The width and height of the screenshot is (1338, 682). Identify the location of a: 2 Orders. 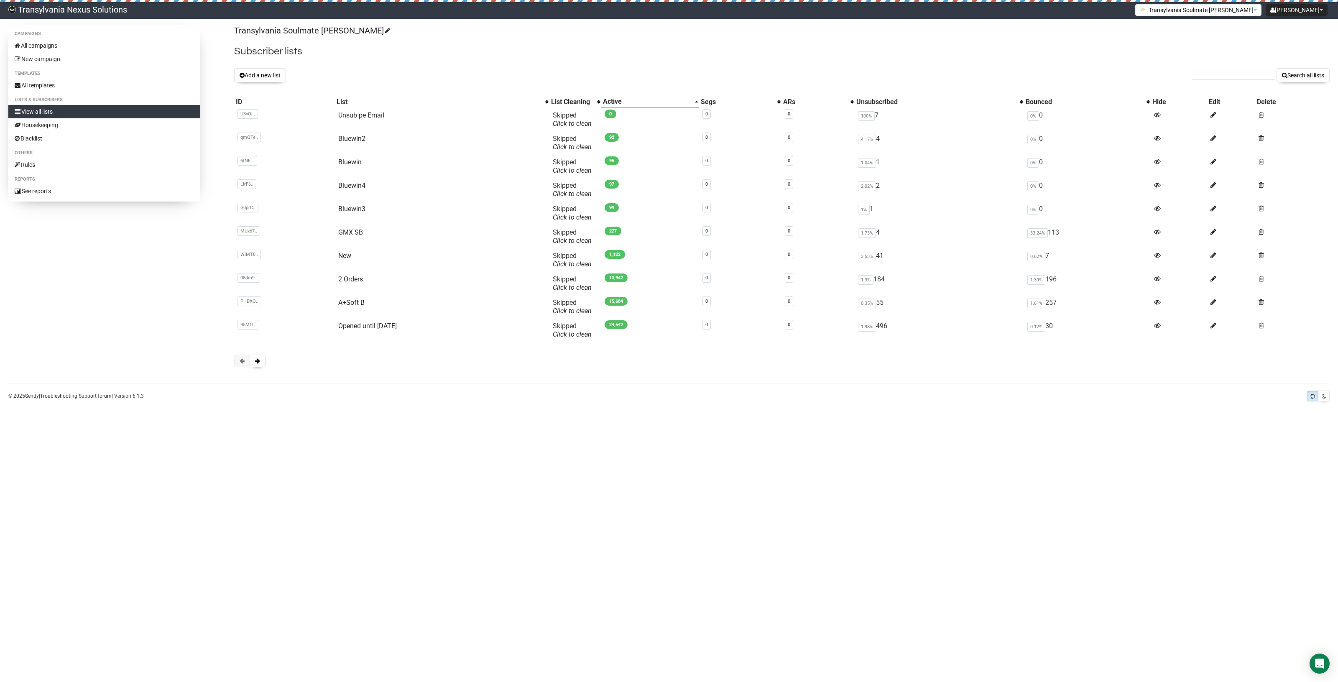
(350, 279).